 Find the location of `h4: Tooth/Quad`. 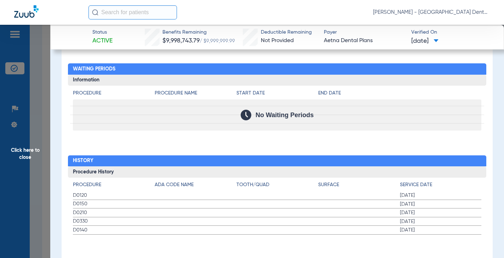

h4: Tooth/Quad is located at coordinates (277, 185).